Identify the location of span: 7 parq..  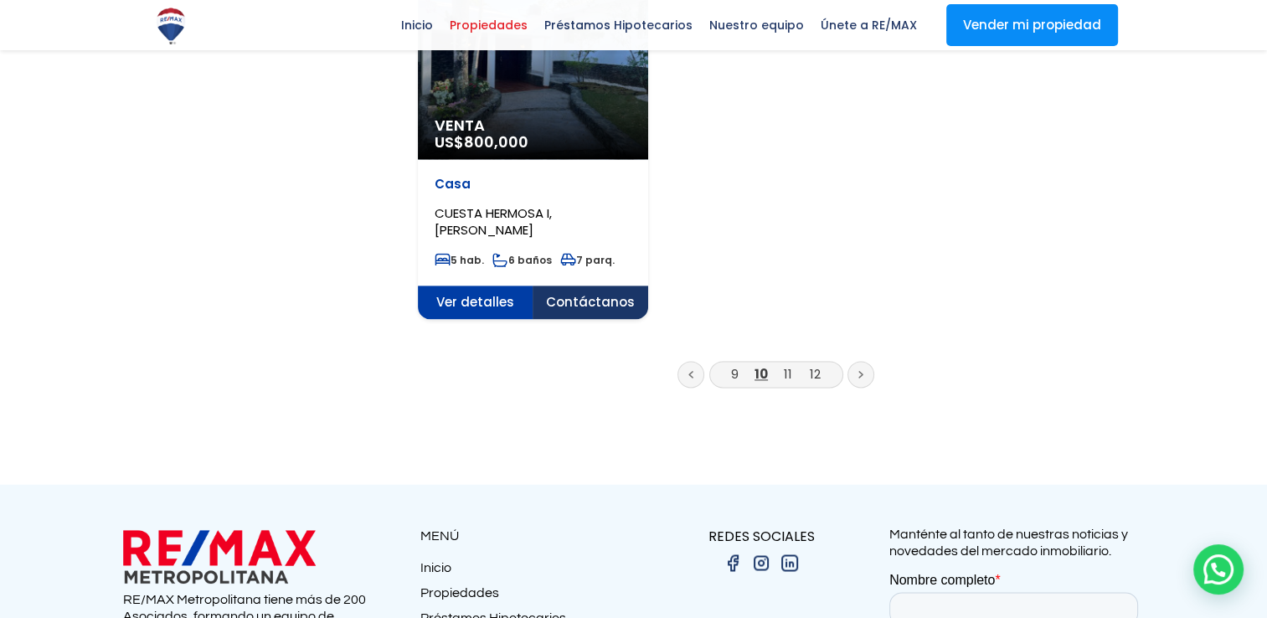
(587, 260).